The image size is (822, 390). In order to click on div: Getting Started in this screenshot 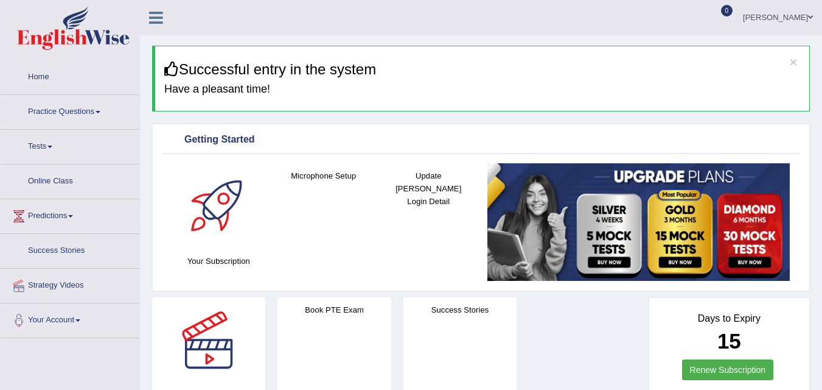, I will do `click(481, 140)`.